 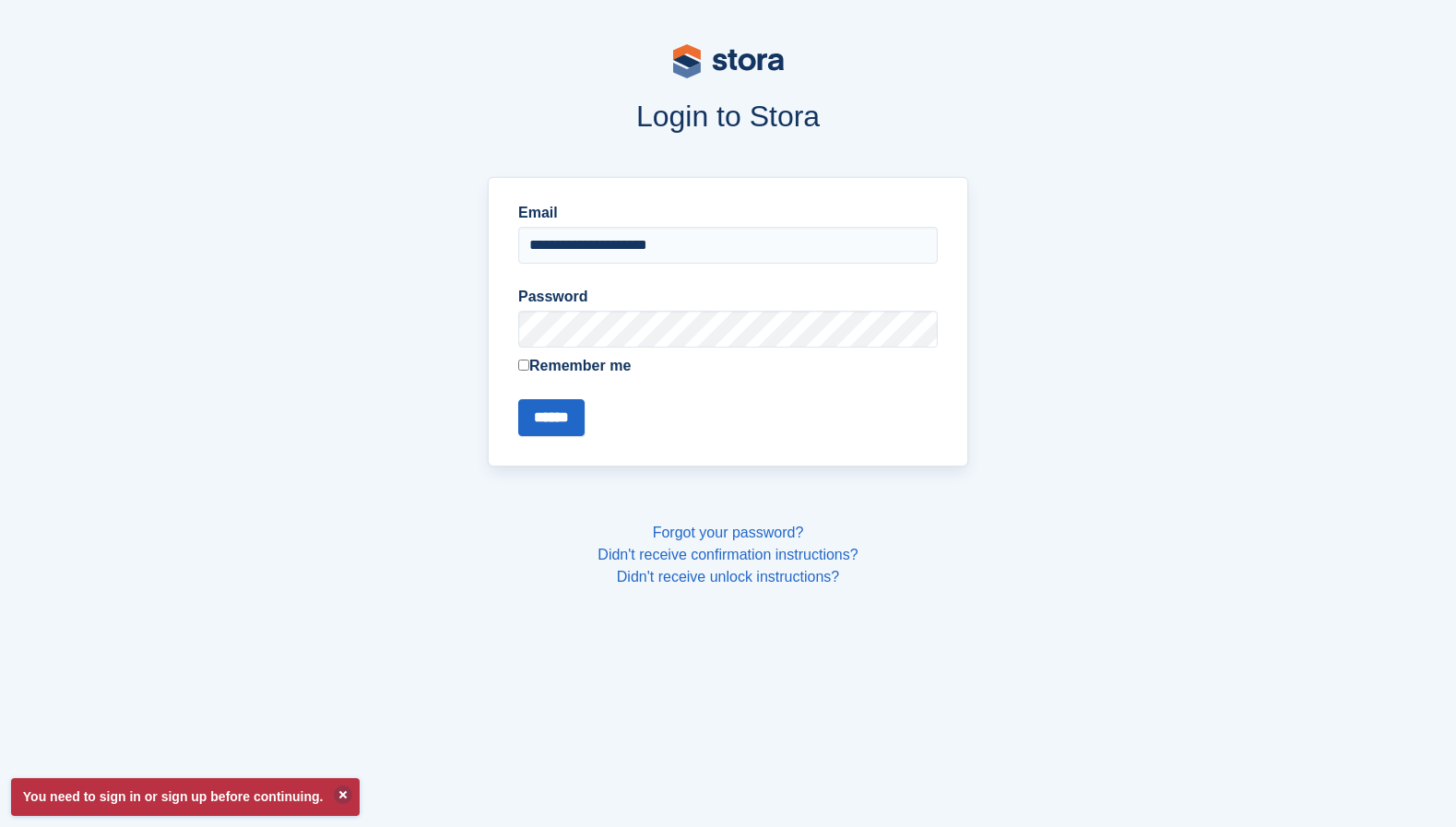 I want to click on a: Didn't receive confirmation instructions?, so click(x=728, y=554).